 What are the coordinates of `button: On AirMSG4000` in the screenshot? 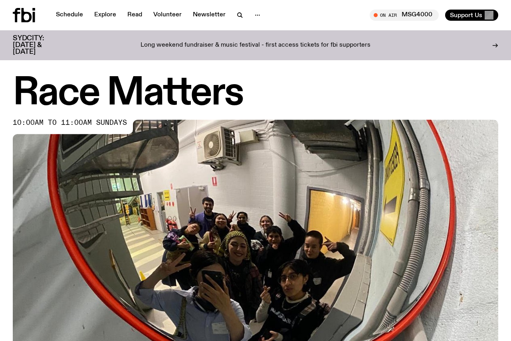 It's located at (404, 15).